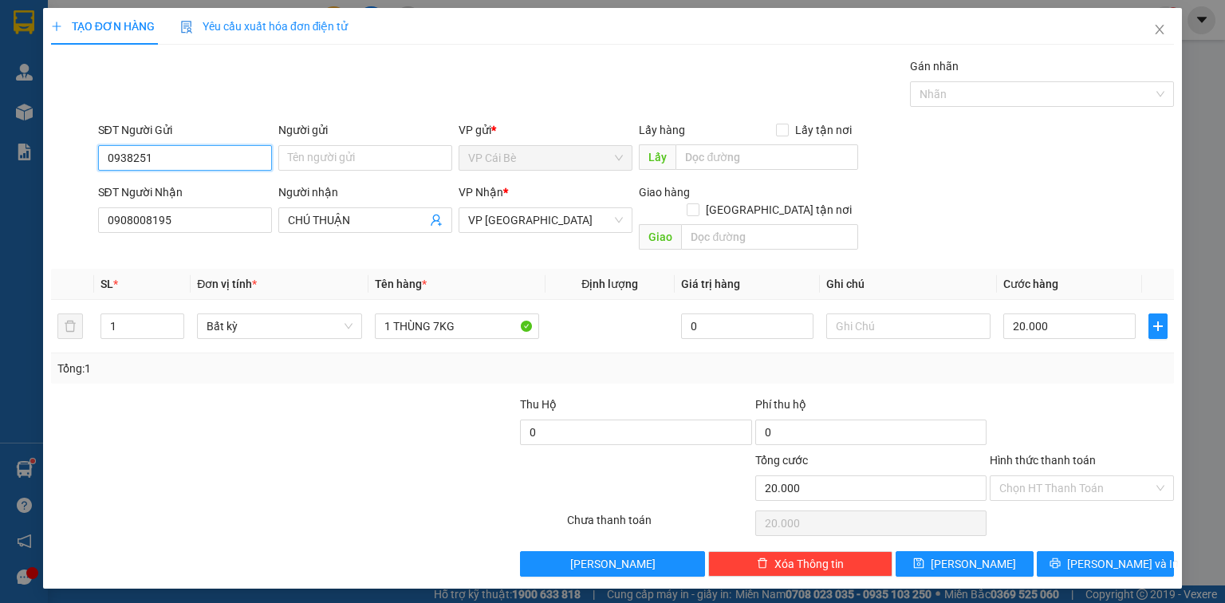 This screenshot has height=603, width=1225. I want to click on span: Đơn vị tính, so click(227, 284).